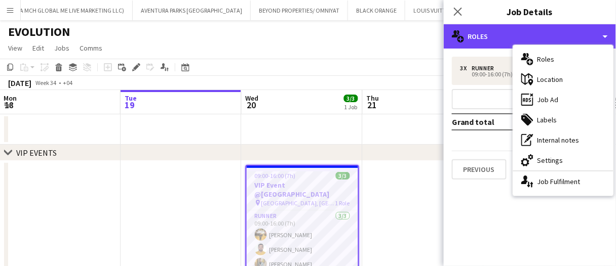  Describe the element at coordinates (62, 48) in the screenshot. I see `a: Jobs` at that location.